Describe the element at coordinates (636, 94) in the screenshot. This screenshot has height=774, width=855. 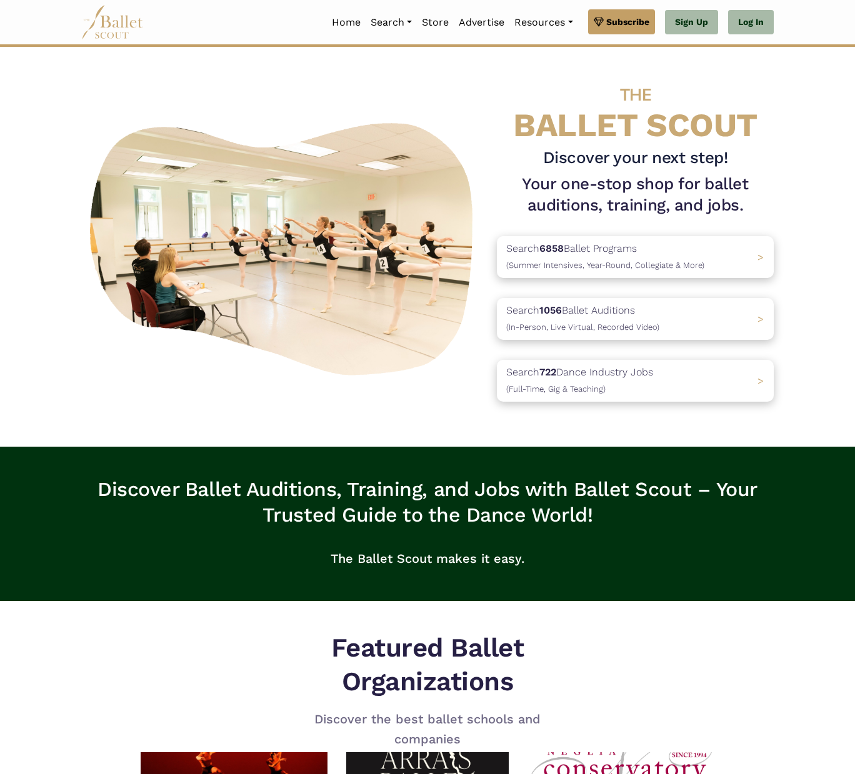
I see `span: THE` at that location.